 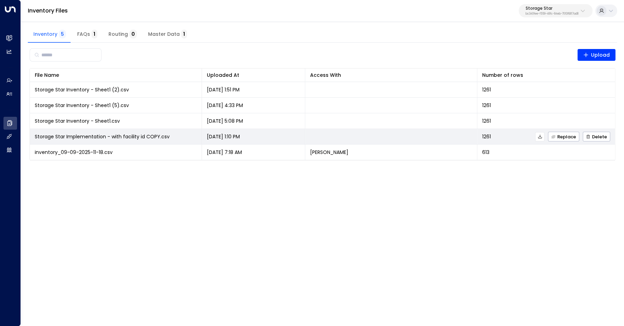 I want to click on span: Storage Star Inventory - Sheet1 (2).csv, so click(x=82, y=90).